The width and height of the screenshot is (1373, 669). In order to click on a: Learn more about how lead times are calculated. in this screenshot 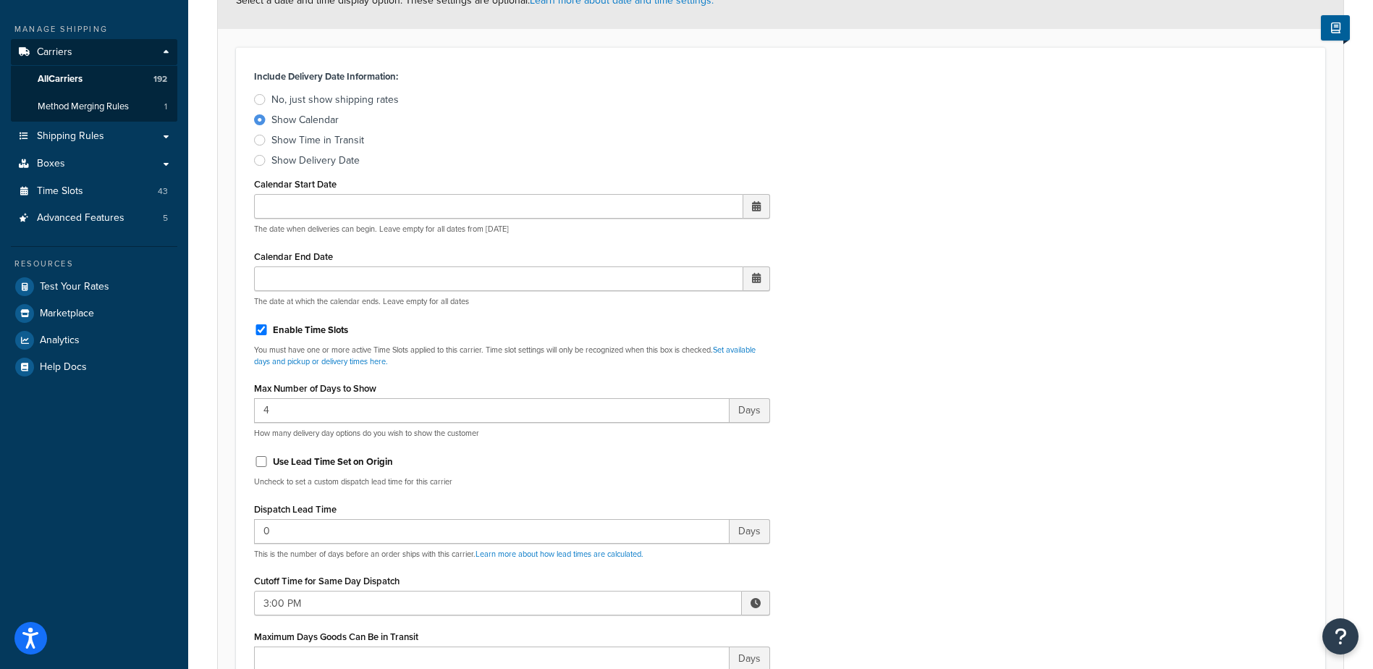, I will do `click(559, 554)`.